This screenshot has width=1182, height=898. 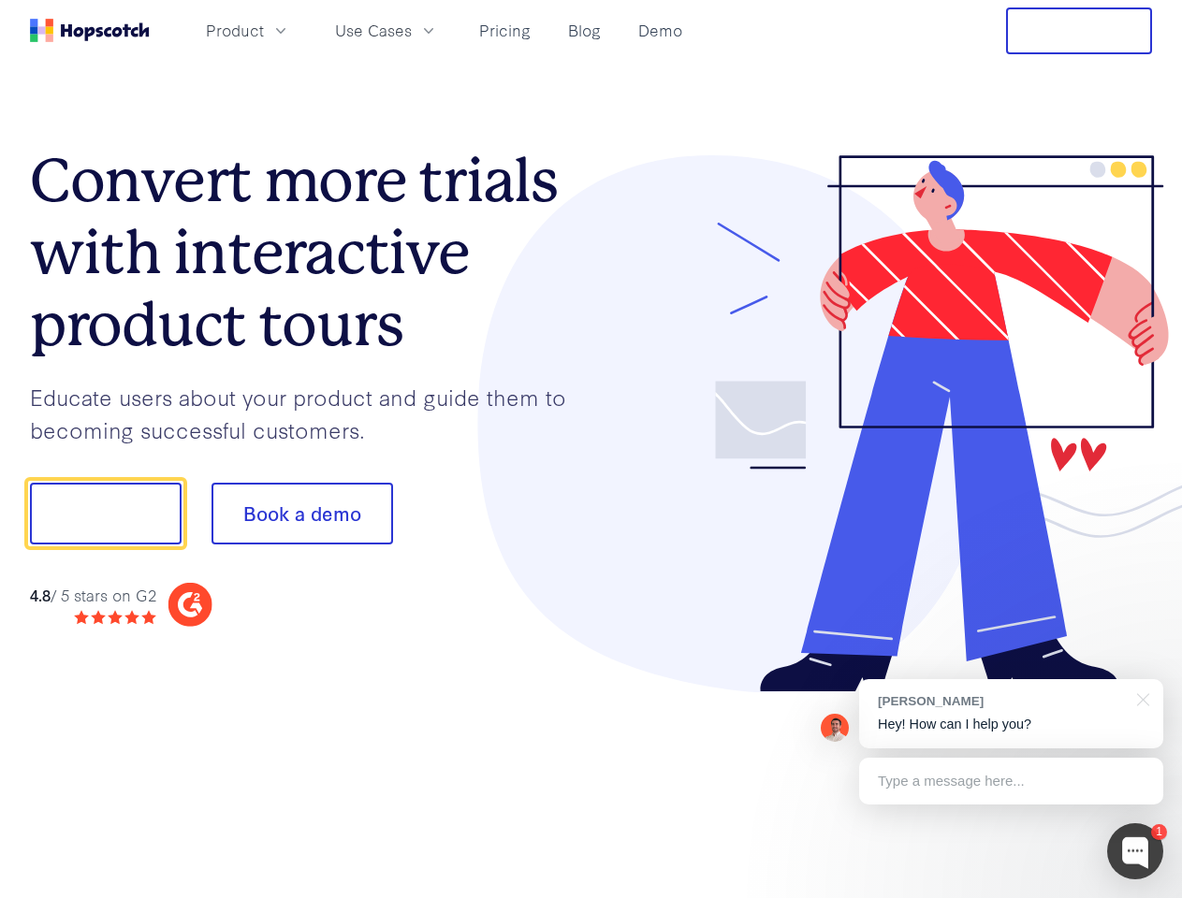 What do you see at coordinates (106, 514) in the screenshot?
I see `button: Show me!` at bounding box center [106, 514].